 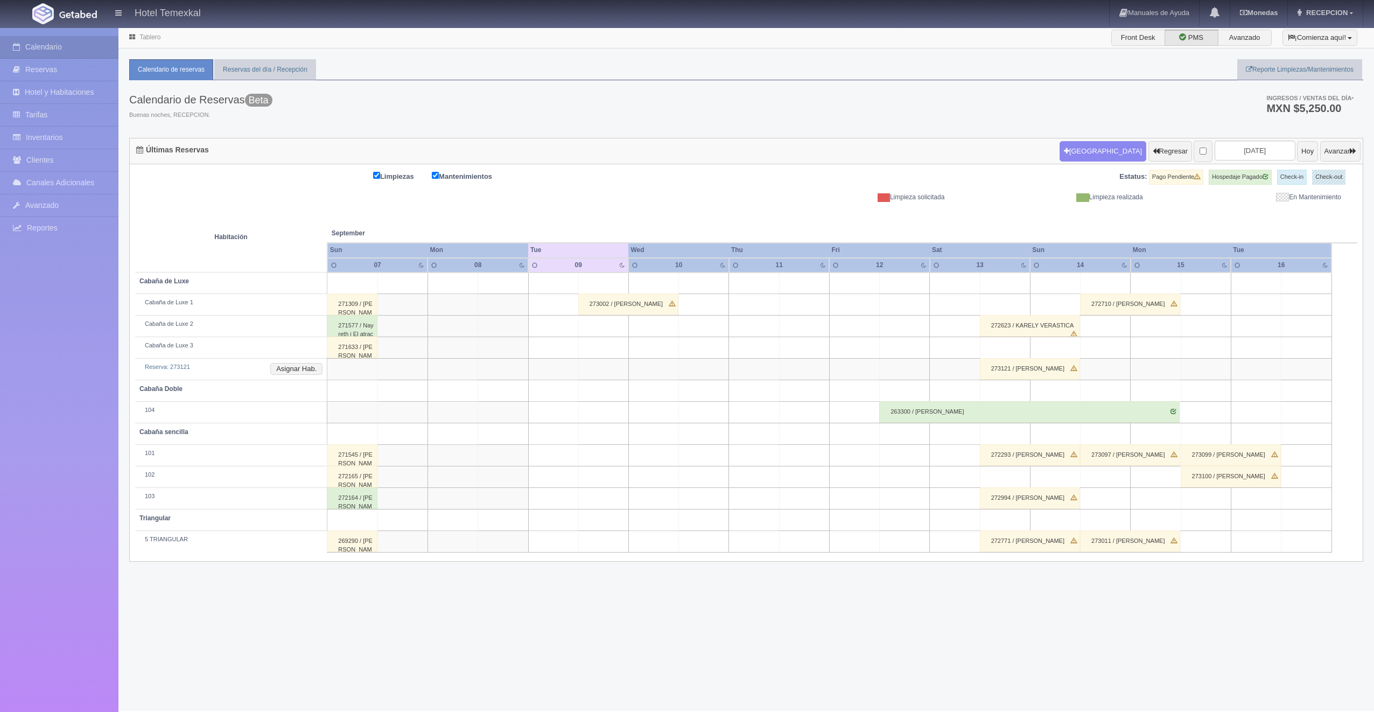 What do you see at coordinates (1191, 38) in the screenshot?
I see `label: PMS` at bounding box center [1191, 38].